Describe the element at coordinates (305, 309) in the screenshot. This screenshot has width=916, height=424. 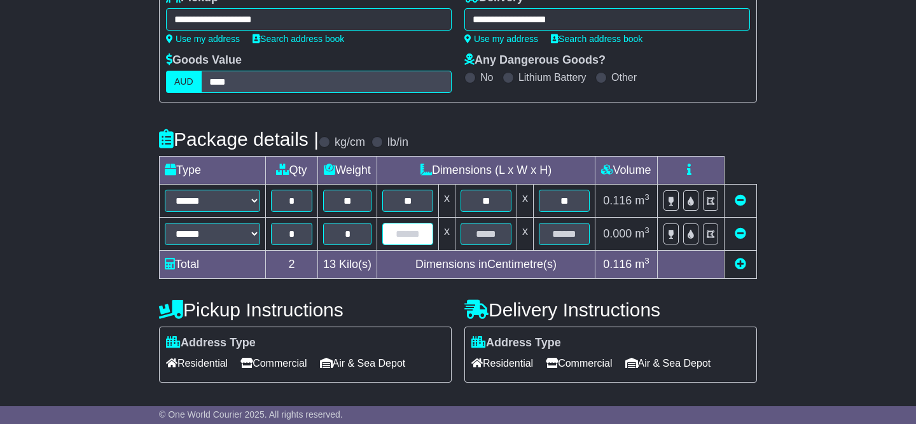
I see `h4: Pickup Instructions` at that location.